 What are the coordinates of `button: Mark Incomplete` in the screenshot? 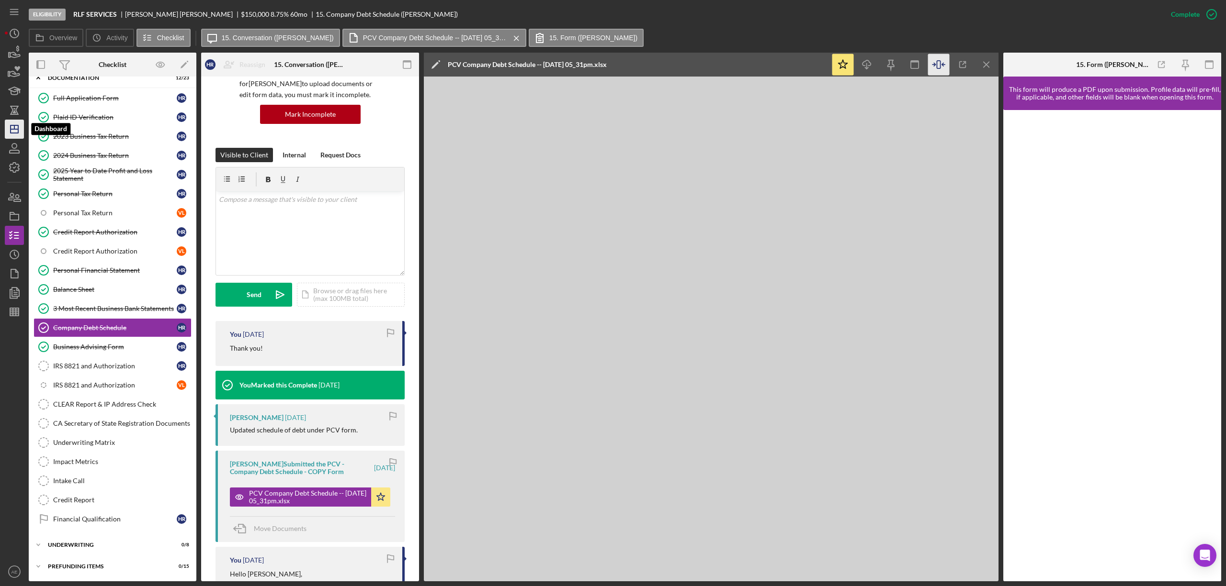 It's located at (310, 114).